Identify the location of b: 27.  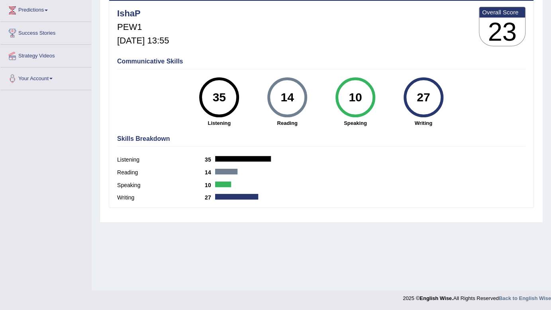
(210, 197).